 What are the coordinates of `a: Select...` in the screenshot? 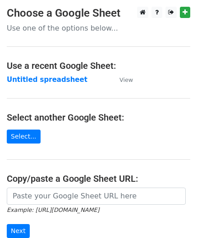 It's located at (23, 136).